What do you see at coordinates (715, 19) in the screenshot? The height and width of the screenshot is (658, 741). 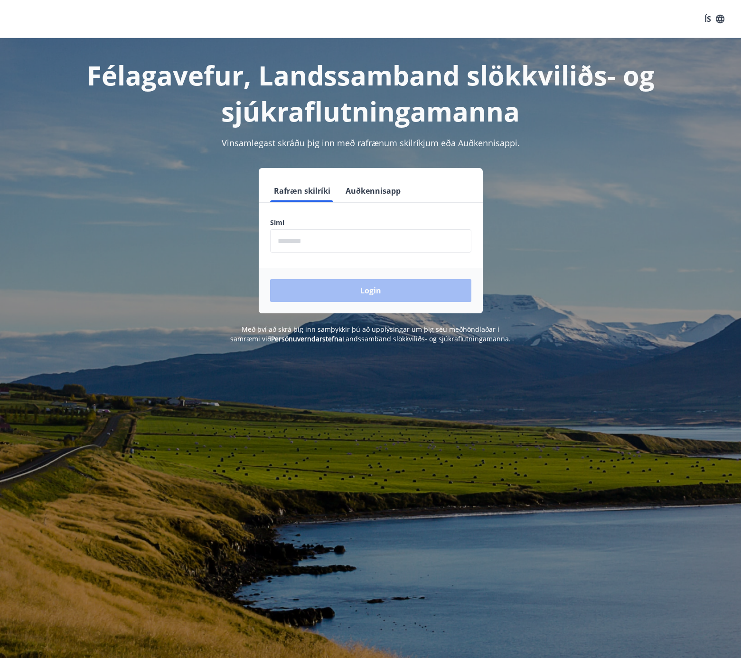 I see `button: ÍS` at bounding box center [715, 19].